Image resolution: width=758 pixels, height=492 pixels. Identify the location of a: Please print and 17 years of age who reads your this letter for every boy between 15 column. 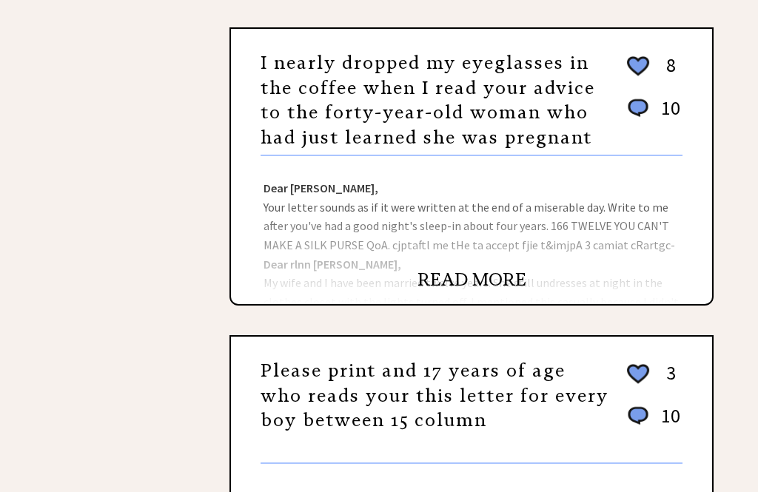
(435, 395).